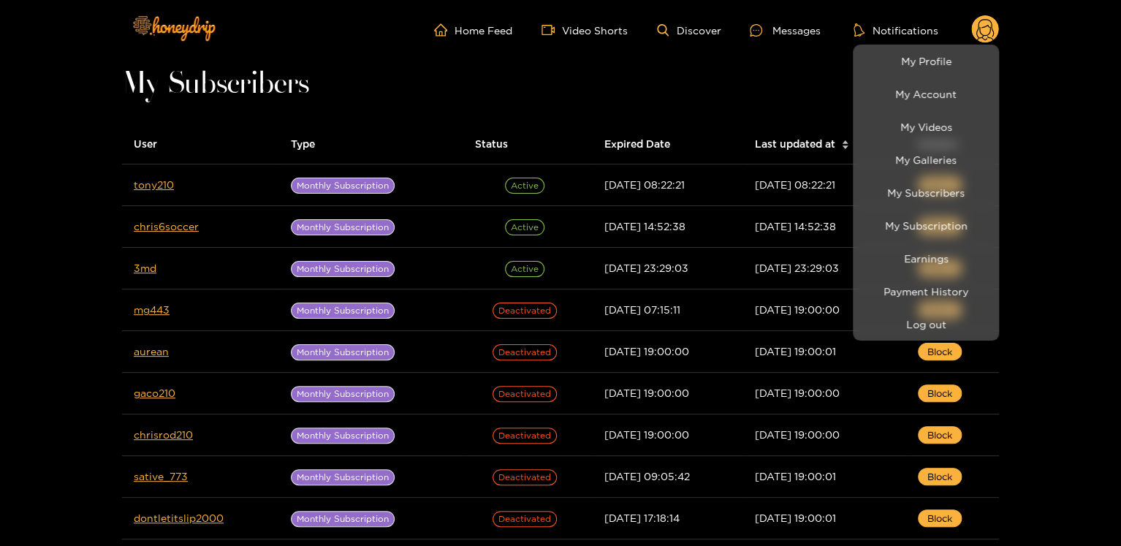 The width and height of the screenshot is (1121, 546). I want to click on a: My Subscription, so click(926, 225).